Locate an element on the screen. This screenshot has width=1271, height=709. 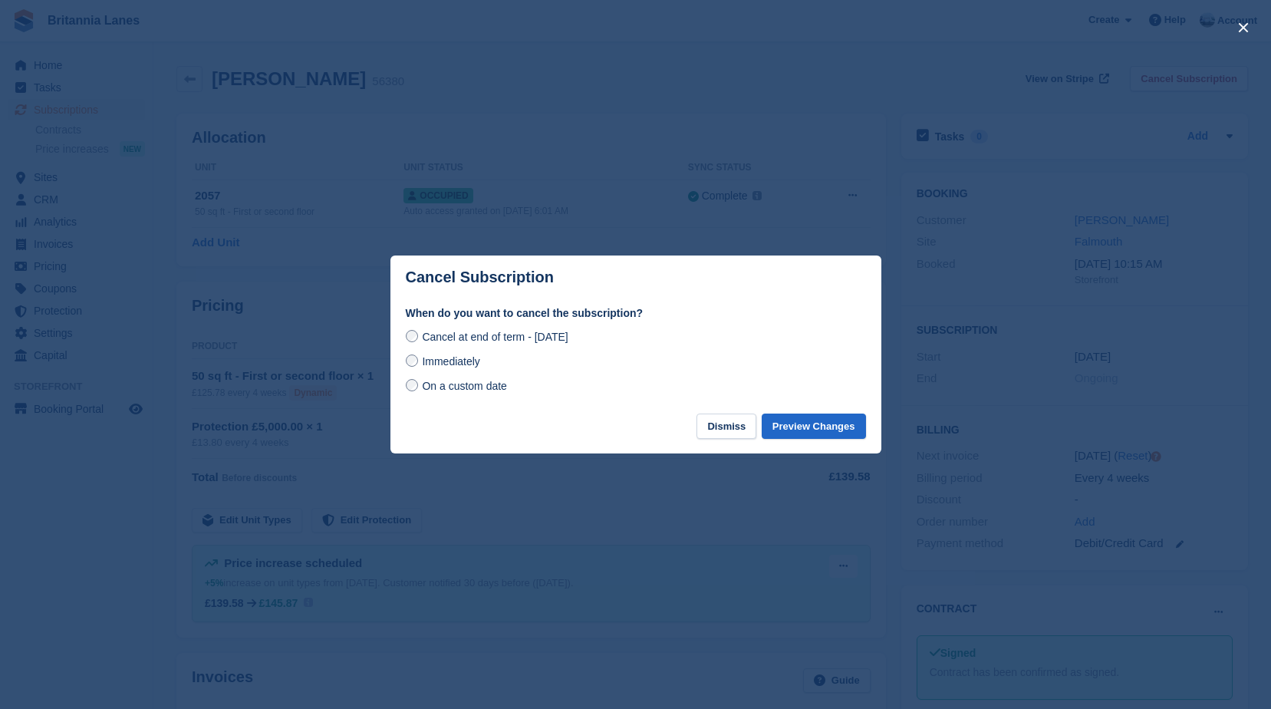
label: When do you want to cancel the subscription? is located at coordinates (636, 313).